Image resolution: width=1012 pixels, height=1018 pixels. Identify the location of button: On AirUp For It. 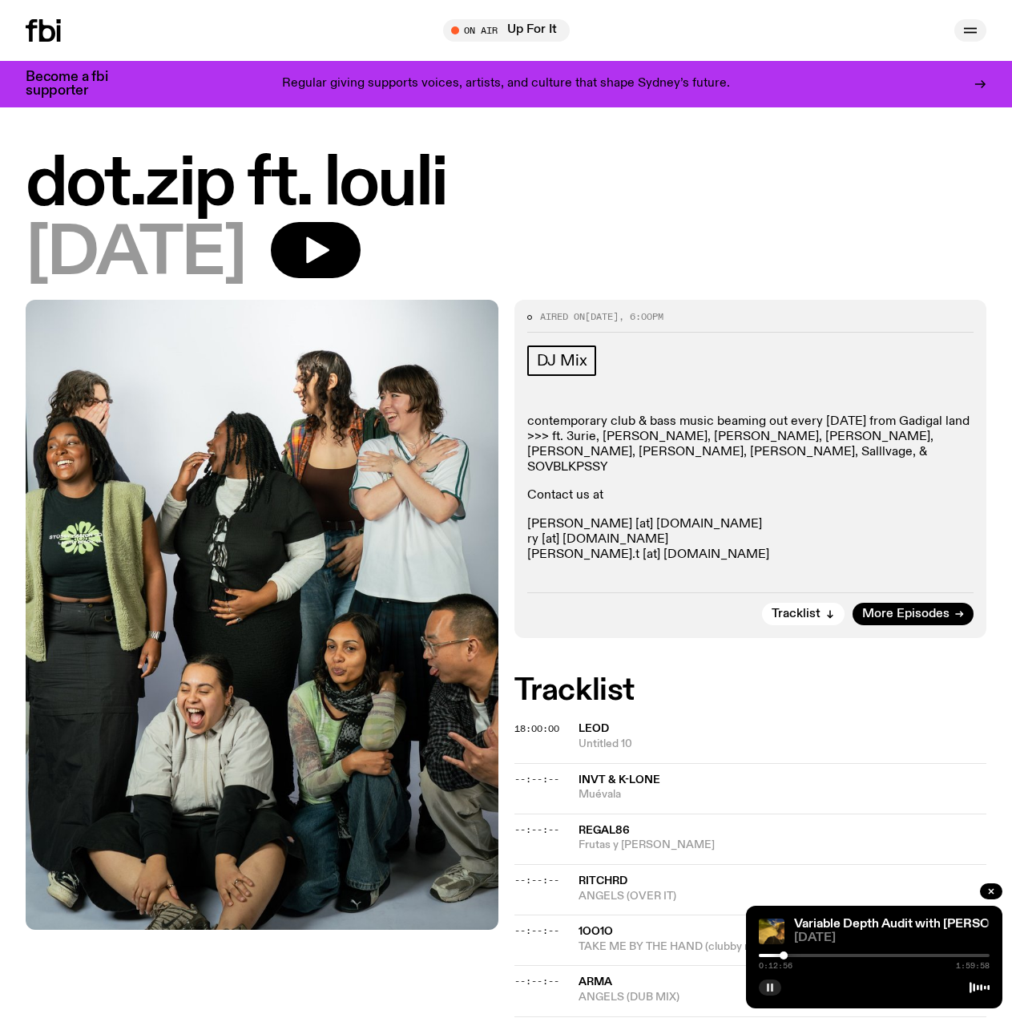
(506, 30).